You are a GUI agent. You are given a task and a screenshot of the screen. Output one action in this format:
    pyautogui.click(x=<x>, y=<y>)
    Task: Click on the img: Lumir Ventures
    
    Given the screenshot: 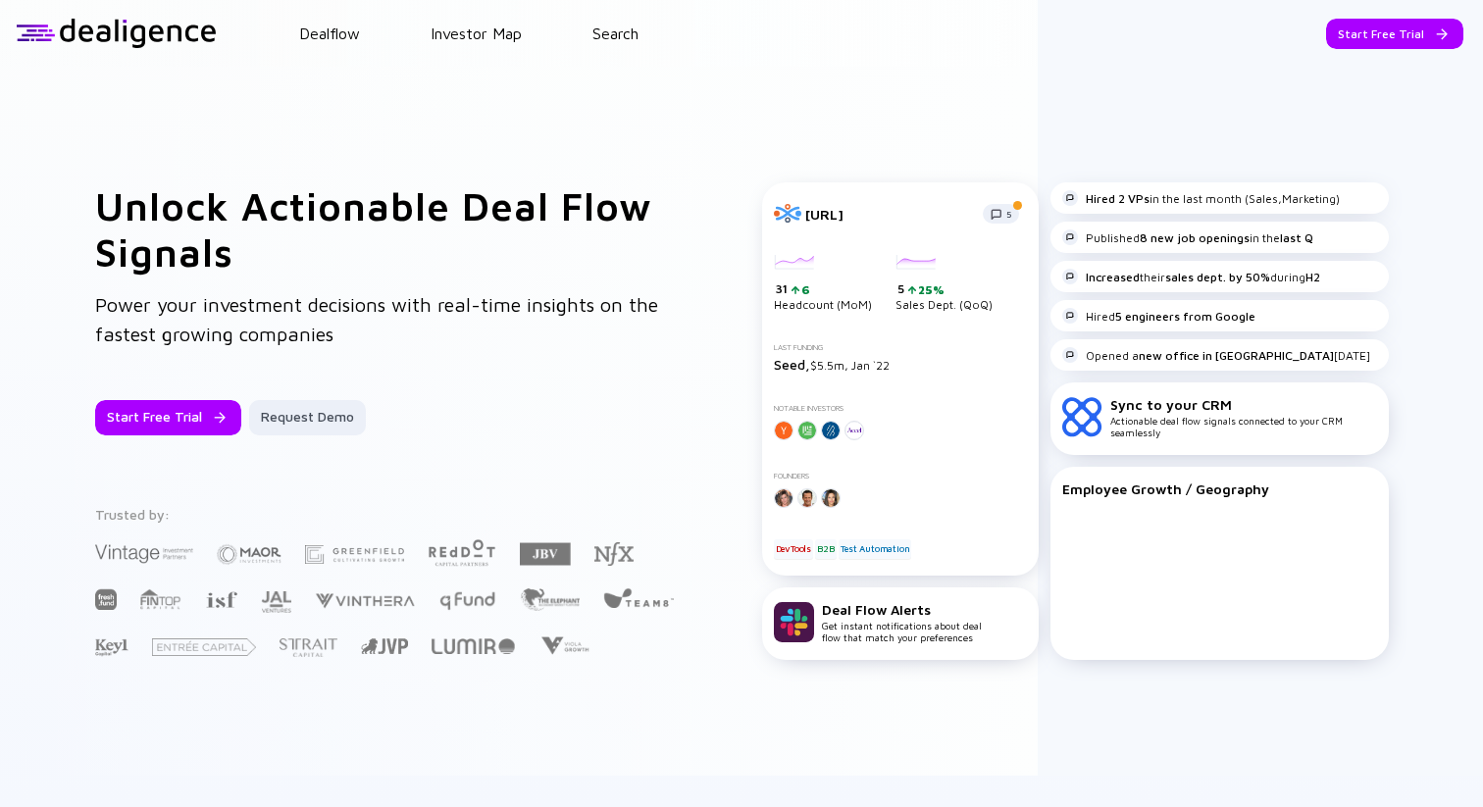 What is the action you would take?
    pyautogui.click(x=473, y=646)
    